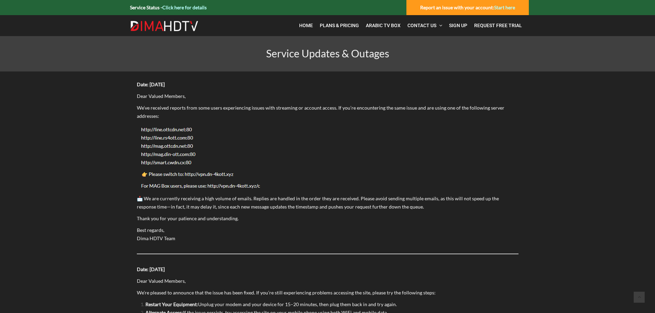 The image size is (655, 313). I want to click on a: Start here, so click(505, 7).